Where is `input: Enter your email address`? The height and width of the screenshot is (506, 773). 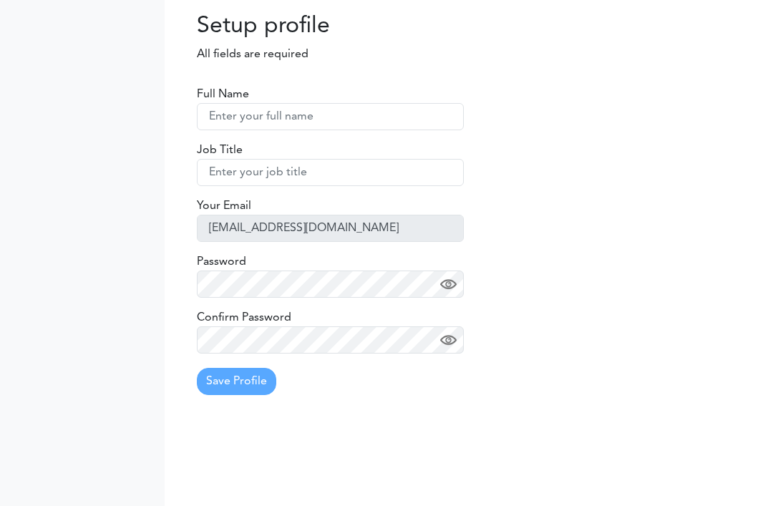 input: Enter your email address is located at coordinates (330, 228).